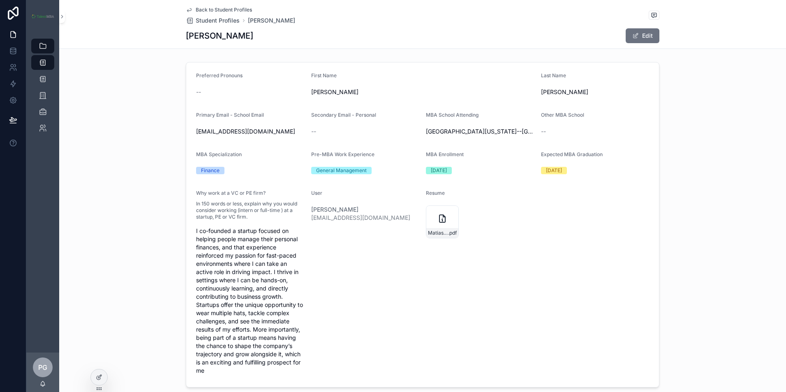 The width and height of the screenshot is (786, 392). I want to click on div: General Management, so click(341, 171).